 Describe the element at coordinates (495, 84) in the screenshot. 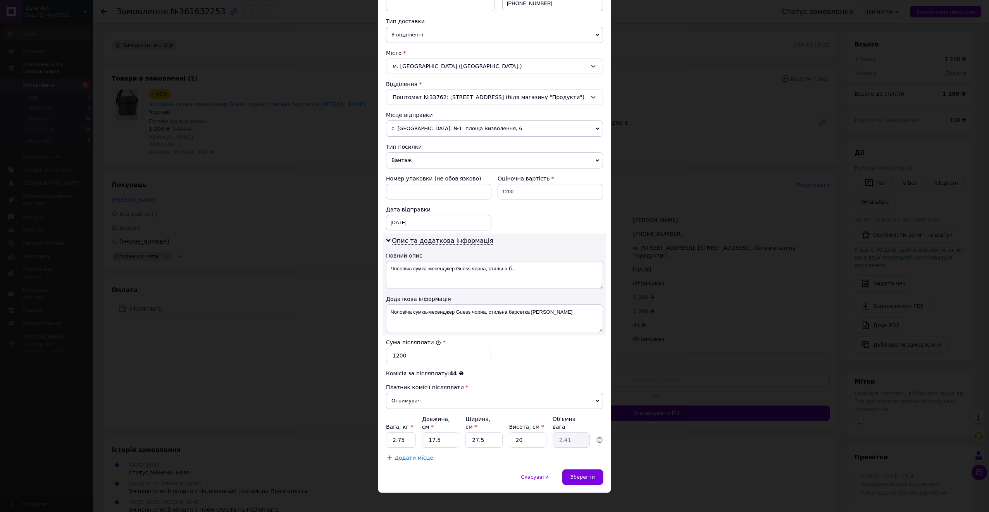

I see `div: Відділення` at that location.